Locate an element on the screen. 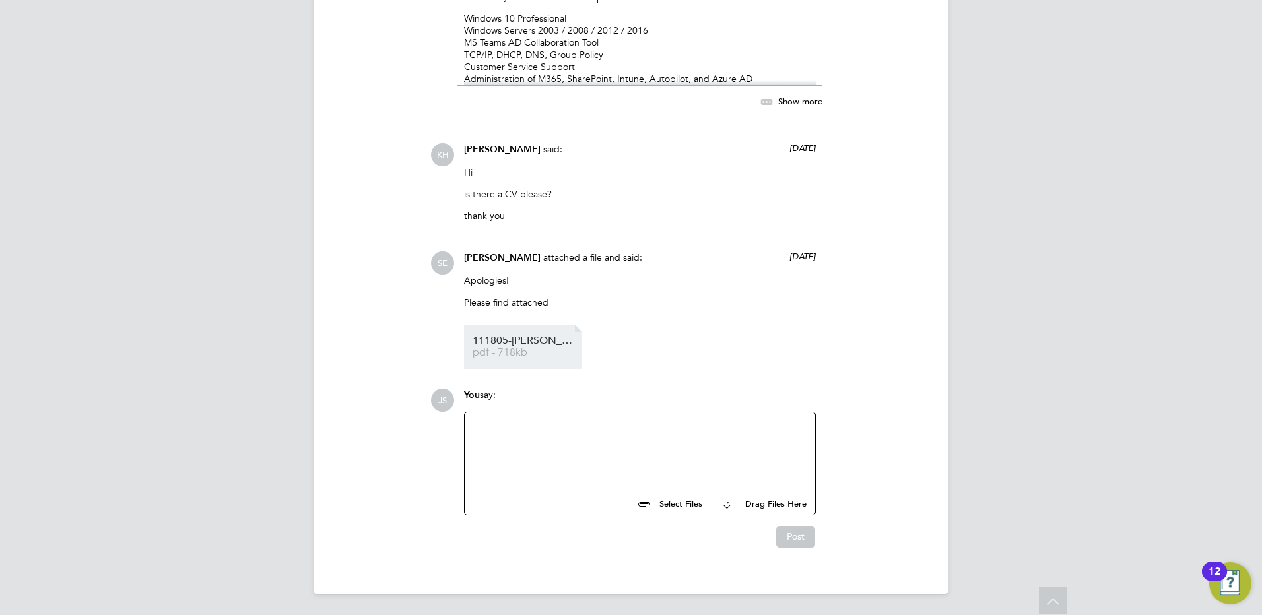 This screenshot has height=615, width=1262. p: Please find attached is located at coordinates (640, 302).